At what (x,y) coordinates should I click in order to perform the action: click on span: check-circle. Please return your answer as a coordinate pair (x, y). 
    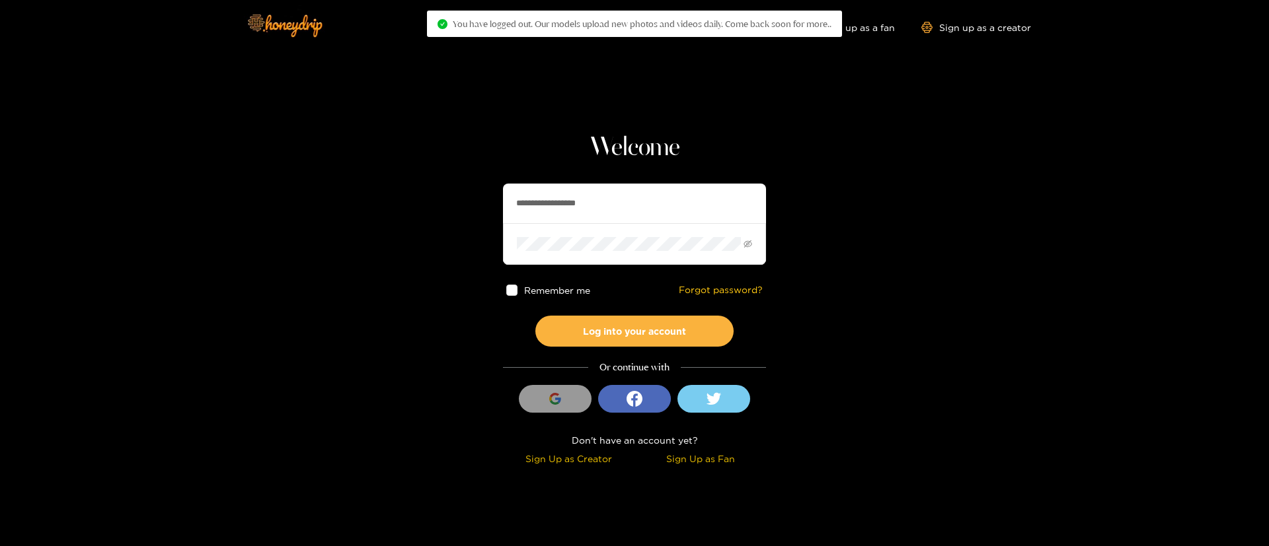
    Looking at the image, I should click on (442, 24).